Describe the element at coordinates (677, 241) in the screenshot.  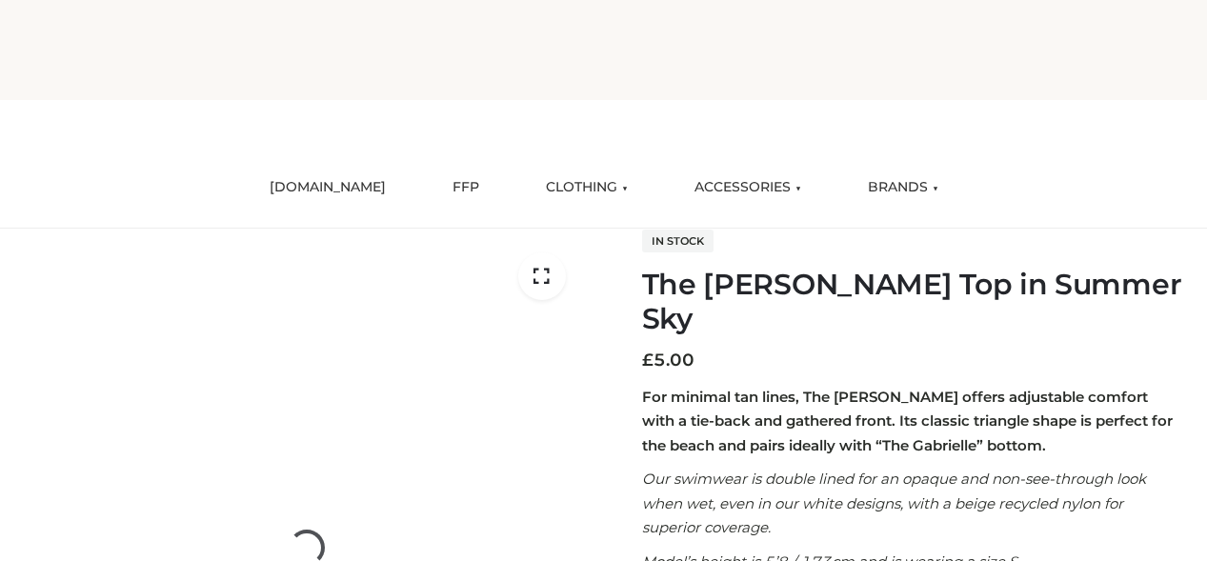
I see `span: In stock` at that location.